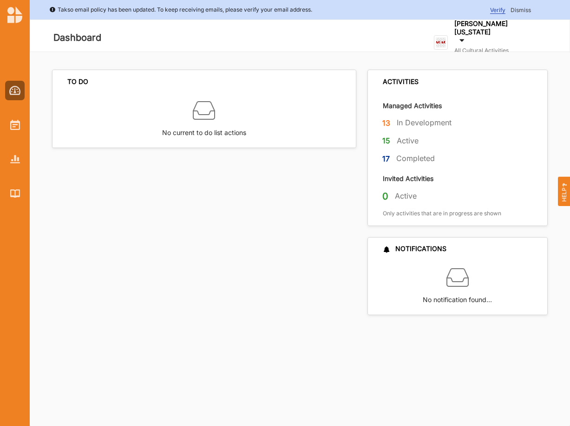  Describe the element at coordinates (415, 158) in the screenshot. I see `label: Completed` at that location.